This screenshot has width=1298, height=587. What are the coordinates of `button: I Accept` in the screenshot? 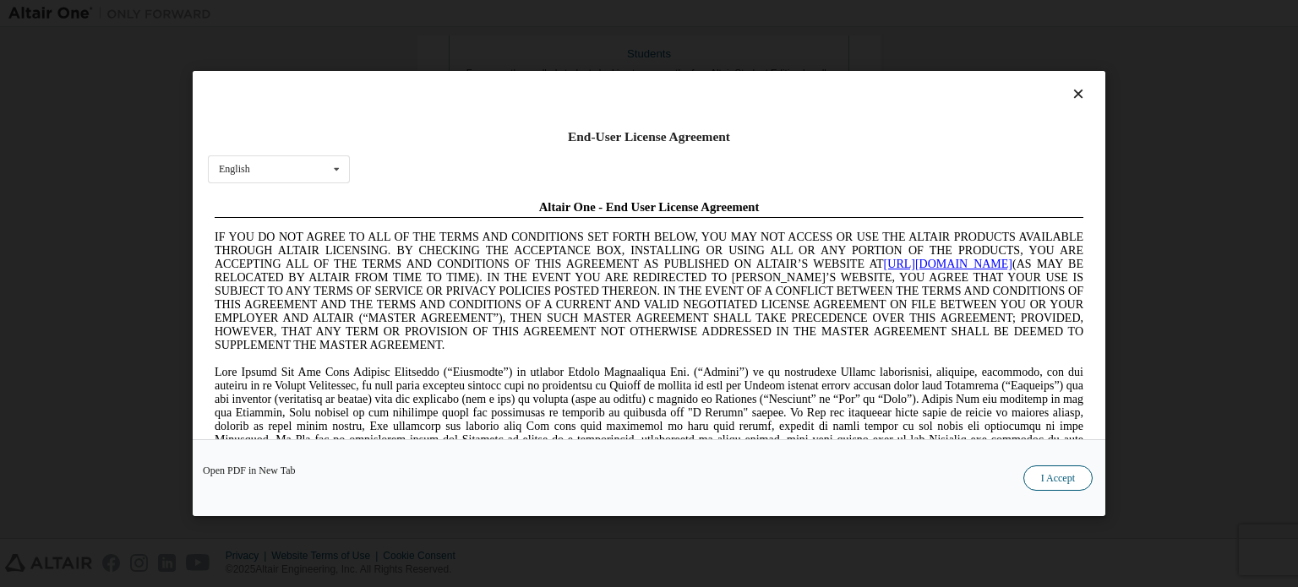 It's located at (1058, 478).